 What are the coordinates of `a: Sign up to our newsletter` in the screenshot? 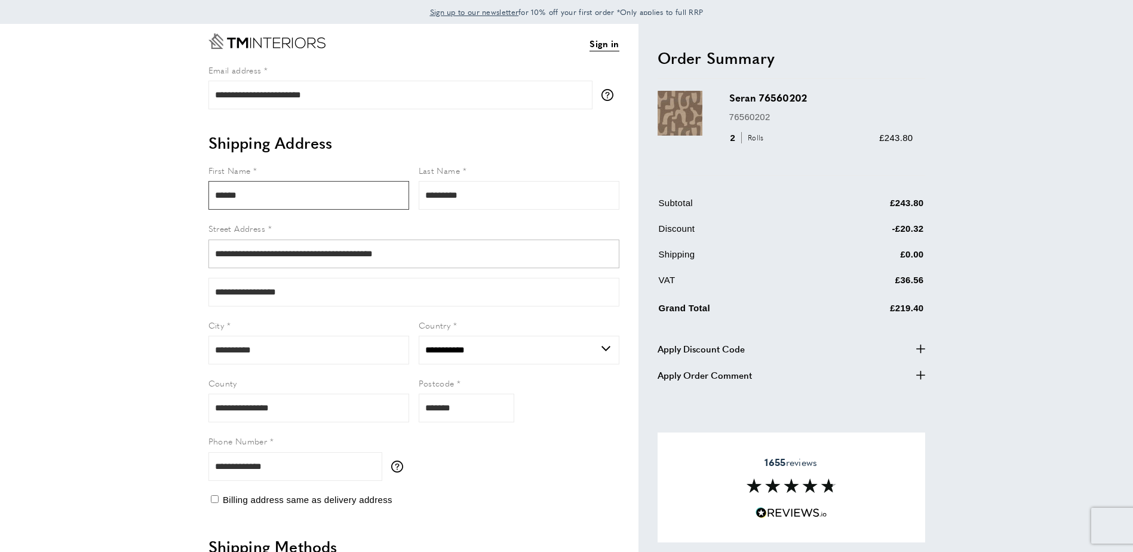 It's located at (474, 12).